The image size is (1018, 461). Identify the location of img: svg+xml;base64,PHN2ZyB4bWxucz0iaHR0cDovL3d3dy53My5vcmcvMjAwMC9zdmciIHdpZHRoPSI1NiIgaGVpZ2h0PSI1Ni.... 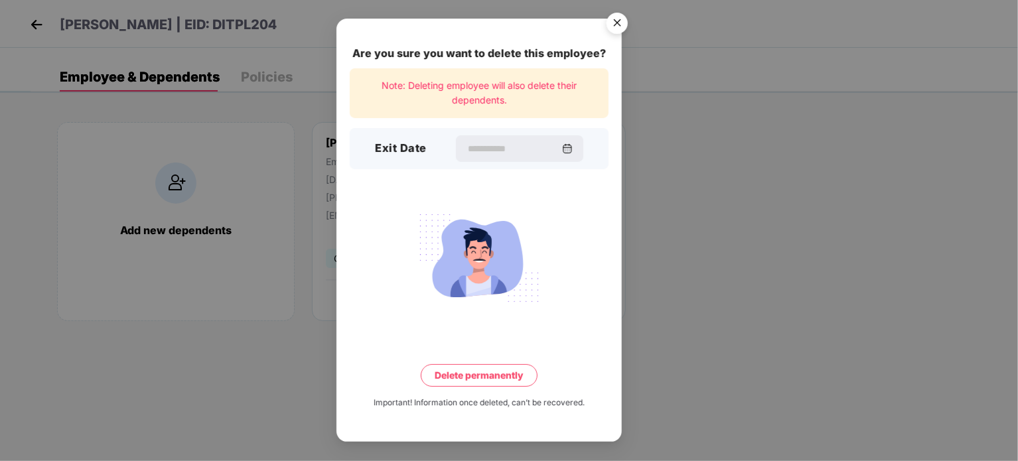
(617, 25).